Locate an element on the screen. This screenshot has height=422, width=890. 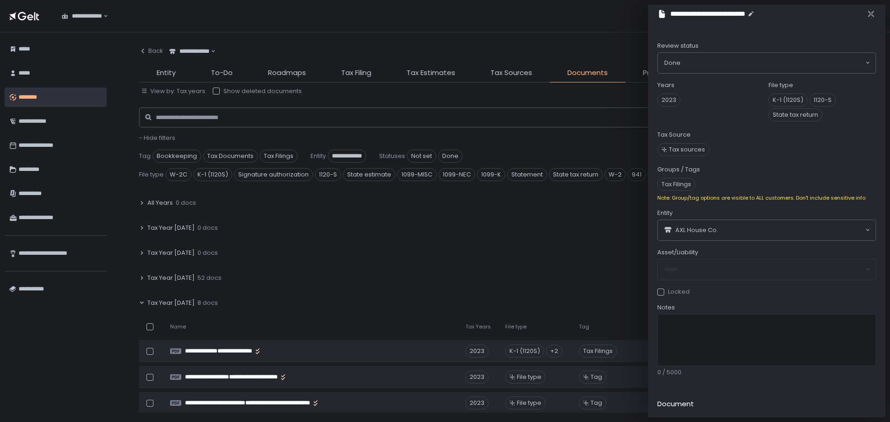
span: Tax sources is located at coordinates (687, 150).